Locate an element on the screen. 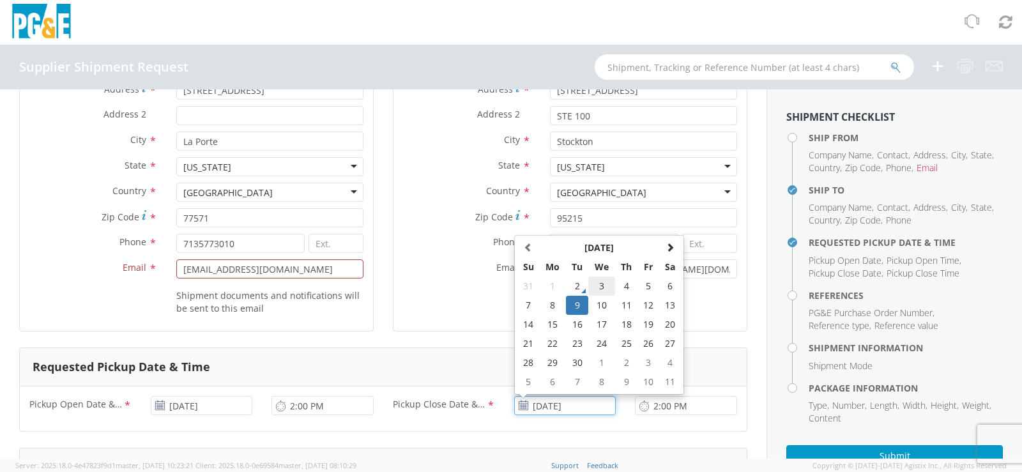 This screenshot has width=1022, height=472. td: 10 is located at coordinates (601, 305).